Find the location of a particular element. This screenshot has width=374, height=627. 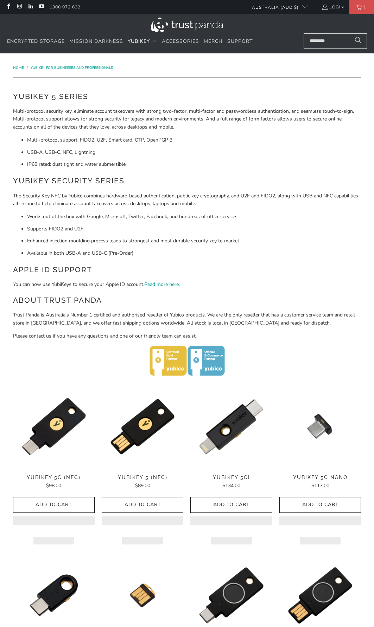

nav: Translation missing: en.navigation.header.main_nav is located at coordinates (130, 41).